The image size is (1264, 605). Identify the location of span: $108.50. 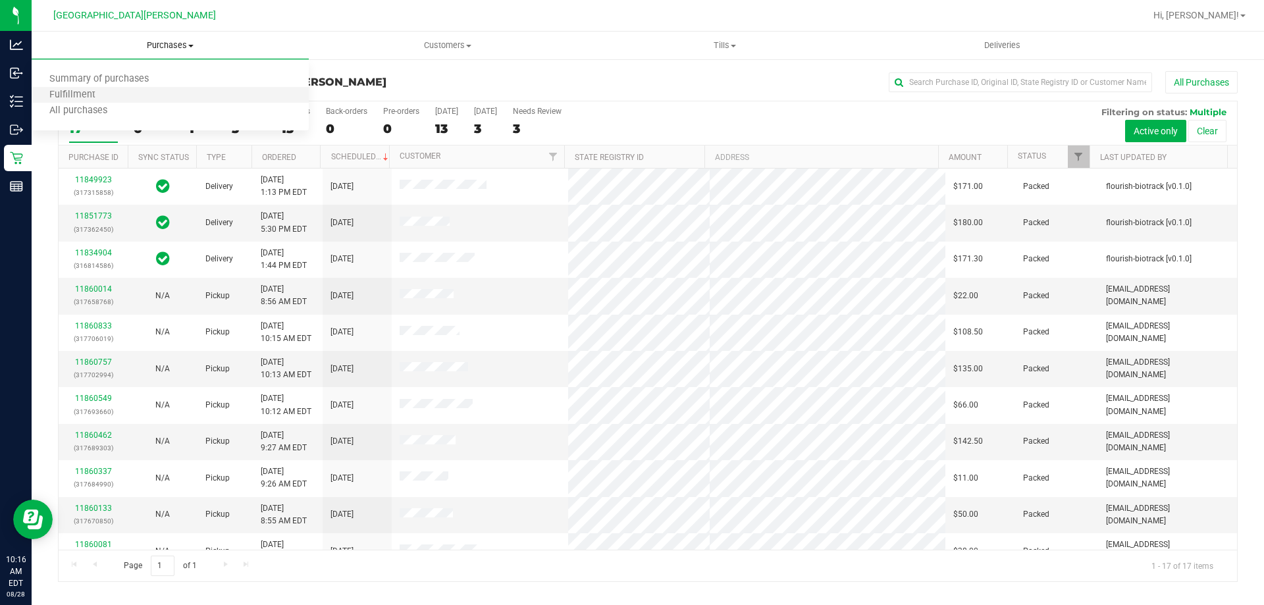
(968, 332).